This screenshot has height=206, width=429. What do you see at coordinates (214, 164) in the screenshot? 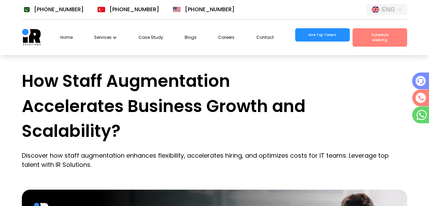
I see `div: Discover how staff augmentation enhances flexibility, accelerates hiring, and optimizes costs for...` at bounding box center [214, 164].